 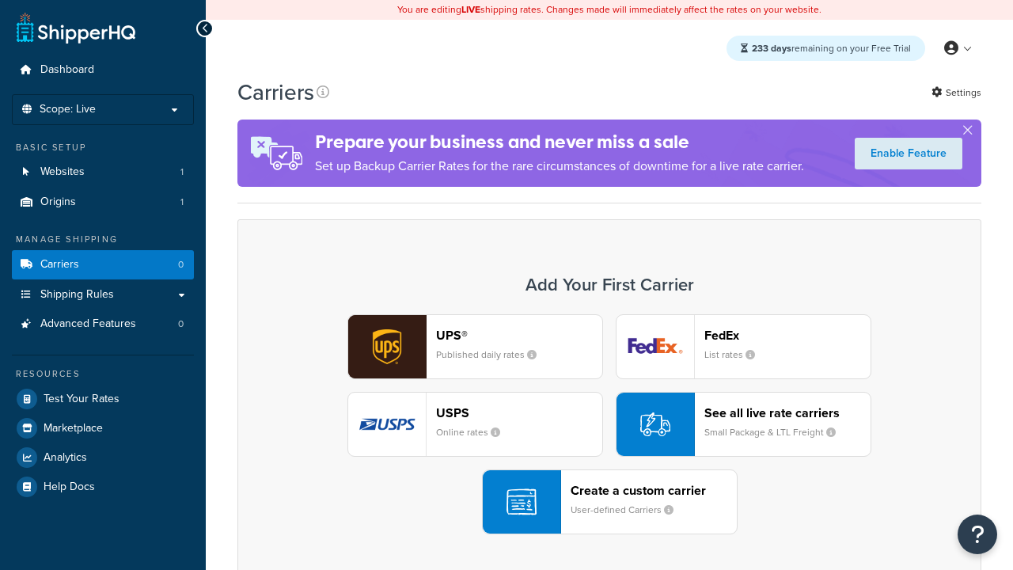 What do you see at coordinates (103, 373) in the screenshot?
I see `div: Resources` at bounding box center [103, 373].